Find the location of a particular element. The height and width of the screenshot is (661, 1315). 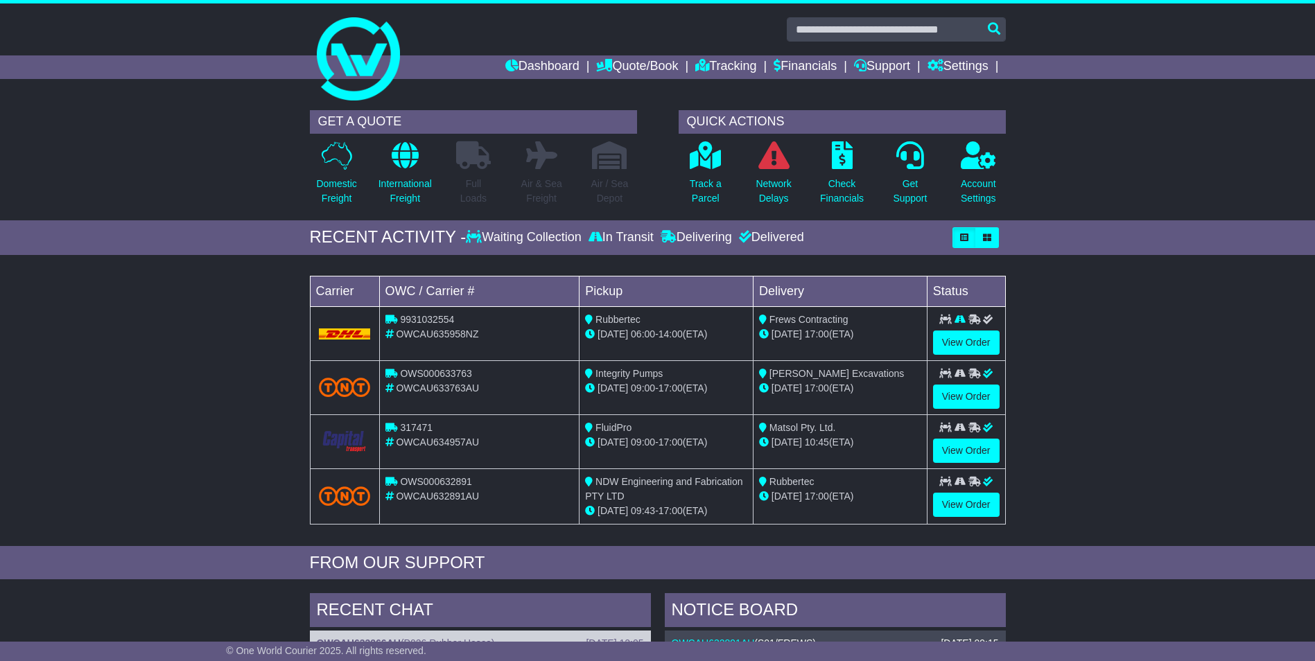

img: CapitalTransport.png is located at coordinates (345, 442).